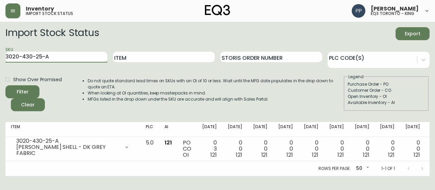 The height and width of the screenshot is (190, 435). Describe the element at coordinates (186, 155) in the screenshot. I see `span: OI` at that location.